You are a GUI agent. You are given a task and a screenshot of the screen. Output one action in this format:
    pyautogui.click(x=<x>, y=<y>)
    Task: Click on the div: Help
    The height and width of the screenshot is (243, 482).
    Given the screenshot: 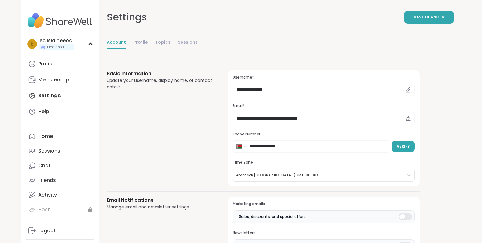 What is the action you would take?
    pyautogui.click(x=44, y=112)
    